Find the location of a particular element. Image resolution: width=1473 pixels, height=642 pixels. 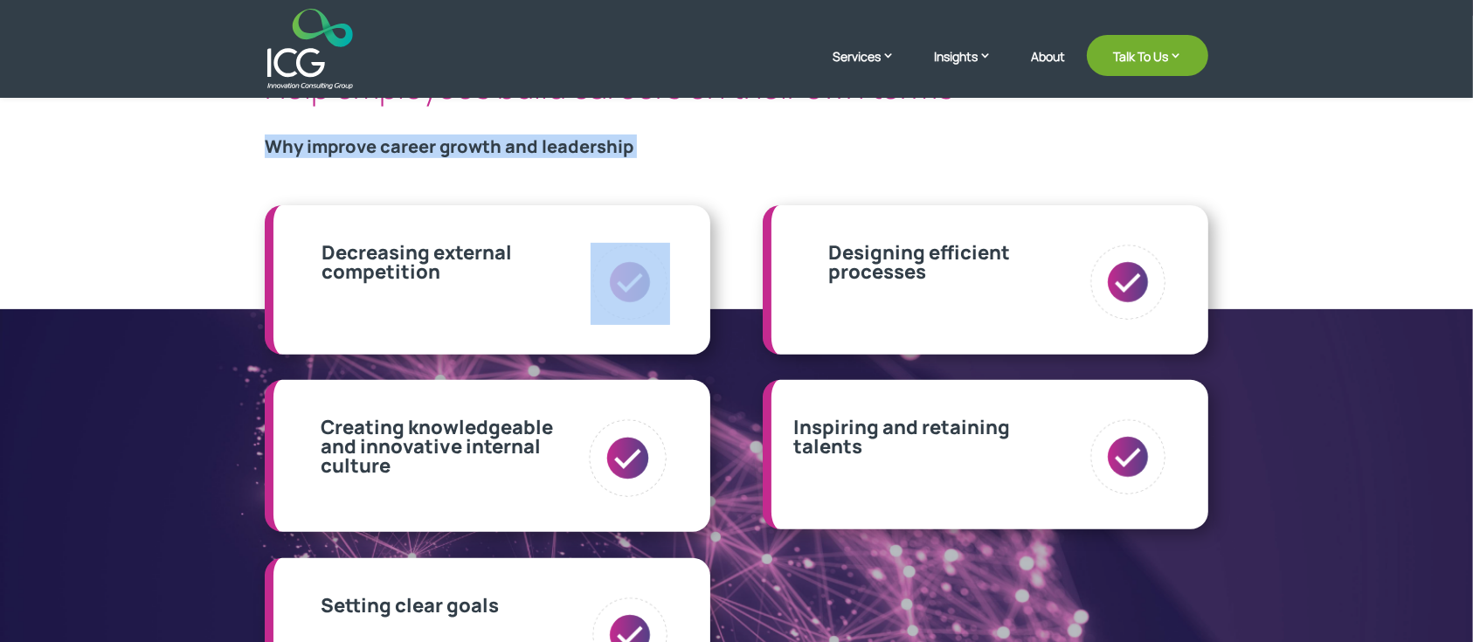

p: Decreasing external competition is located at coordinates (417, 262).